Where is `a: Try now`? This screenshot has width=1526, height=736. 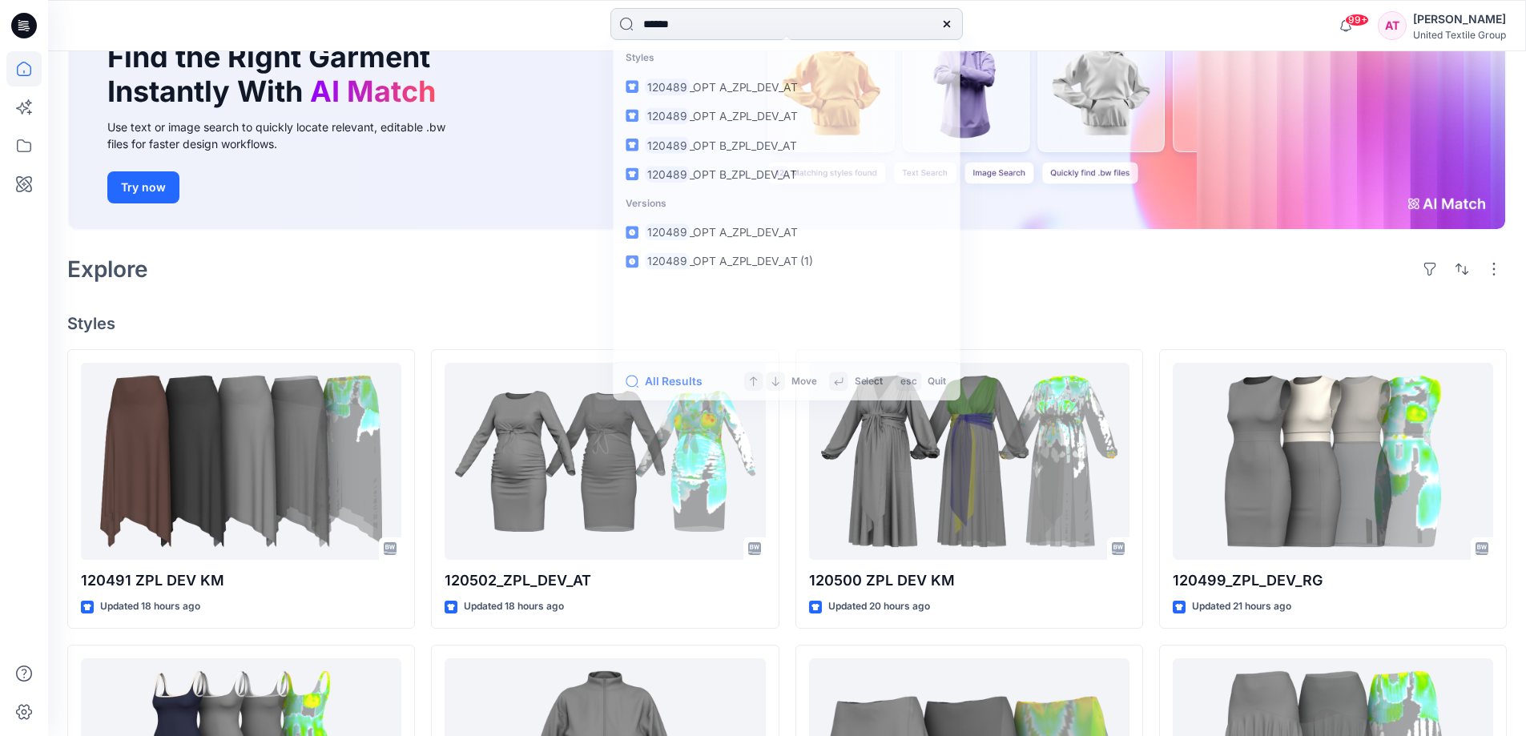 a: Try now is located at coordinates (143, 187).